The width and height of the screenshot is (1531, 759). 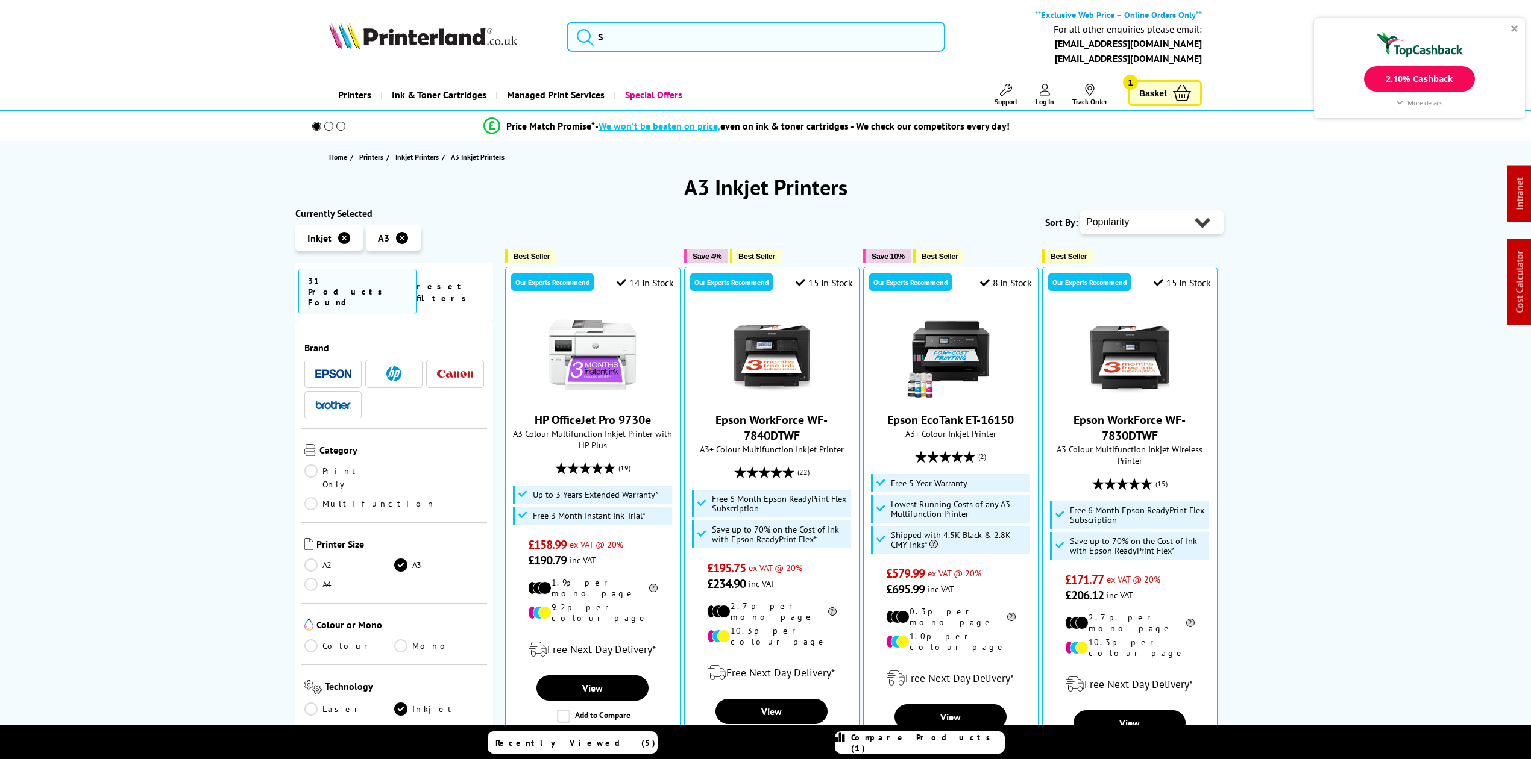 What do you see at coordinates (394, 213) in the screenshot?
I see `div: Currently Selected` at bounding box center [394, 213].